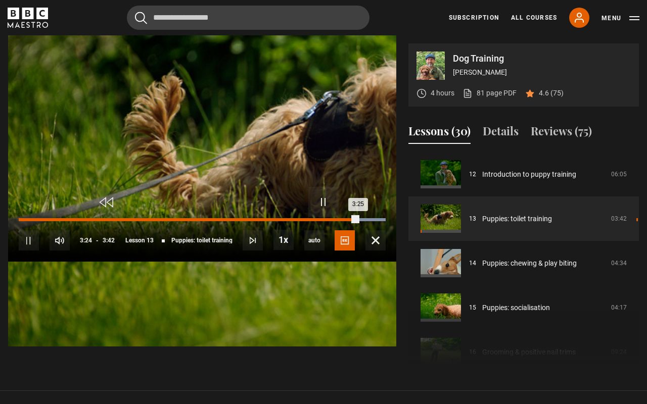 The height and width of the screenshot is (404, 647). What do you see at coordinates (516, 308) in the screenshot?
I see `a: Puppies: socialisation` at bounding box center [516, 308].